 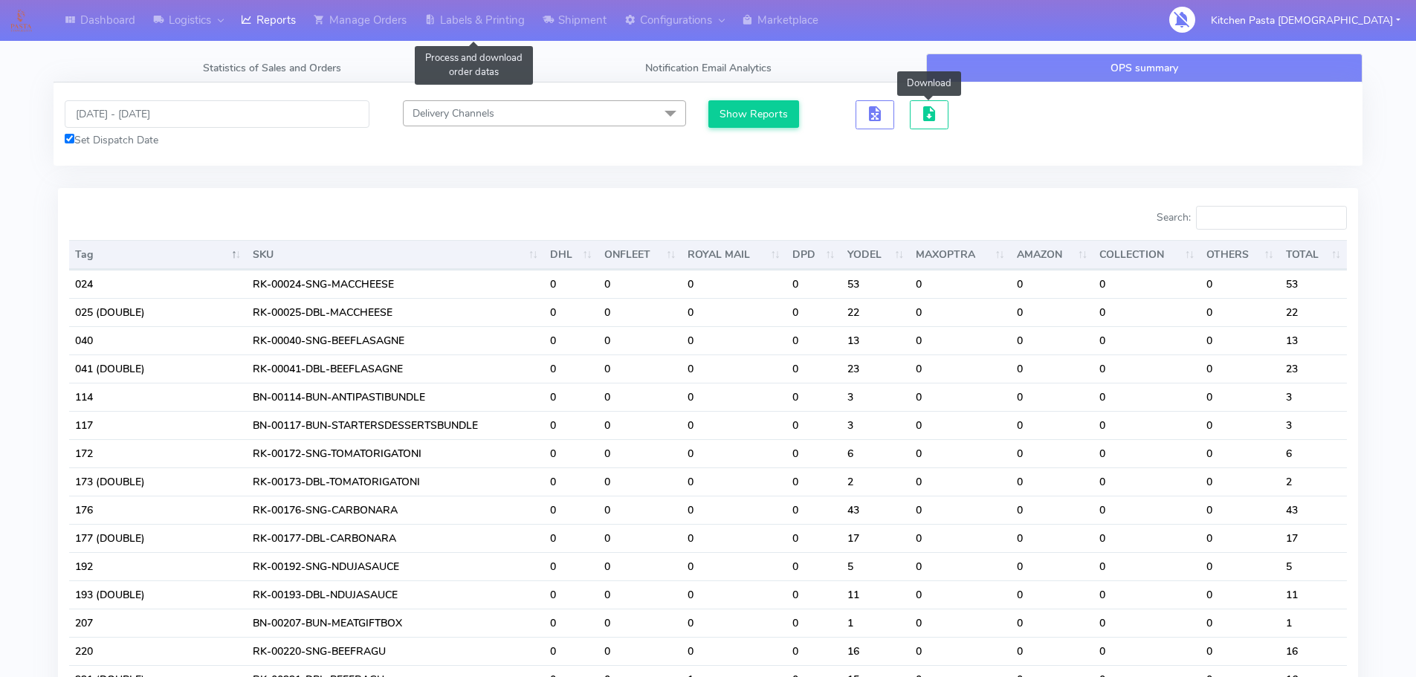 I want to click on ul: Tabs, so click(x=708, y=68).